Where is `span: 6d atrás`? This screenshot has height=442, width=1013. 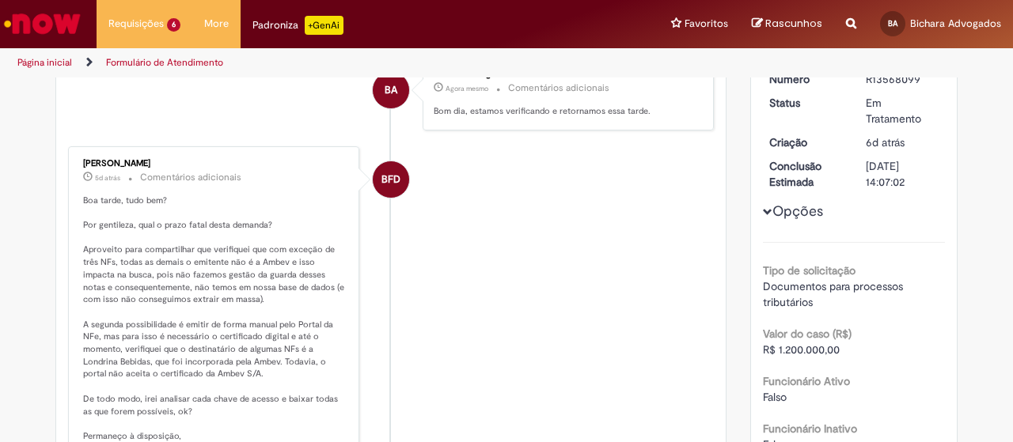 span: 6d atrás is located at coordinates (885, 142).